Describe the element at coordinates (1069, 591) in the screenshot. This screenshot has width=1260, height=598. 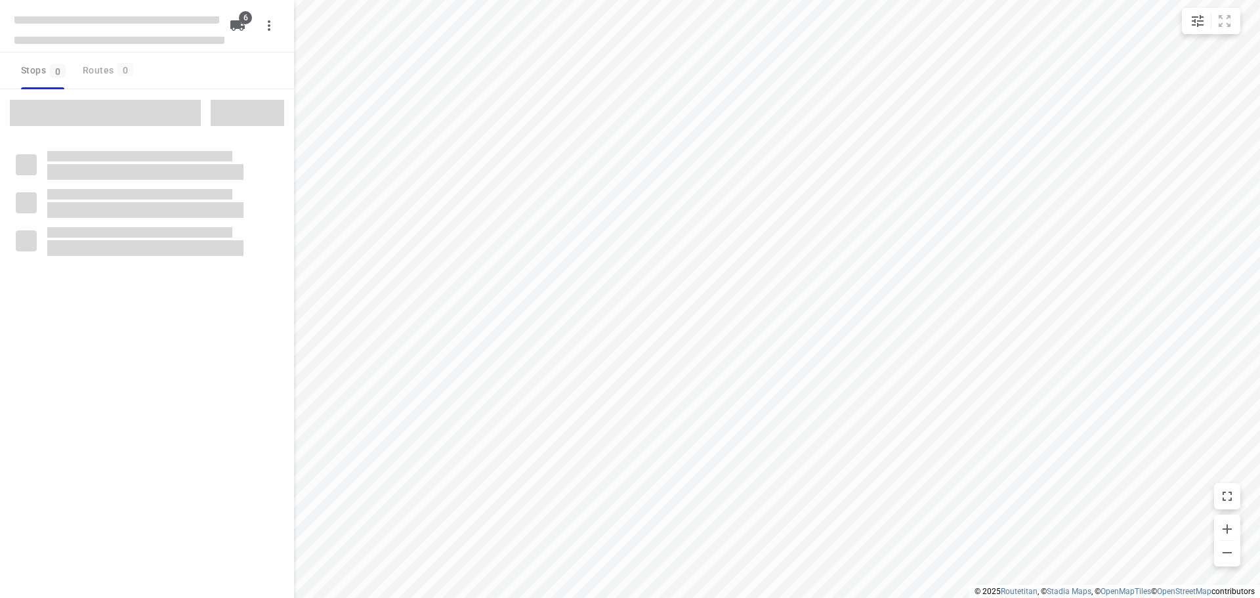
I see `a: Stadia Maps` at that location.